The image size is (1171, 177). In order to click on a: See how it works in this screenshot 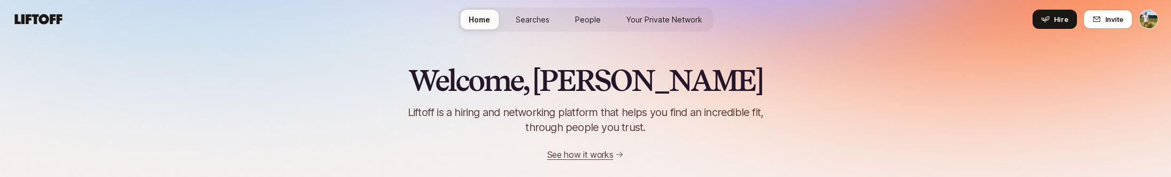, I will do `click(580, 154)`.